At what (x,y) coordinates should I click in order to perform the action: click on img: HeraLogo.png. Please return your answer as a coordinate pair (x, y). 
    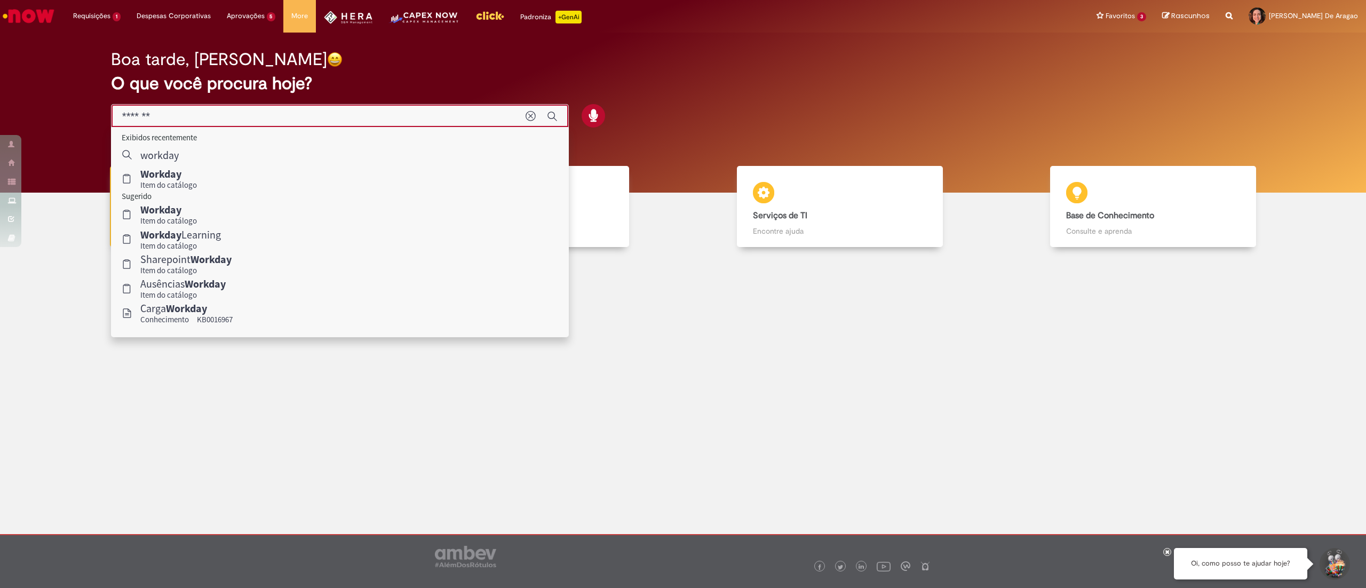
    Looking at the image, I should click on (348, 17).